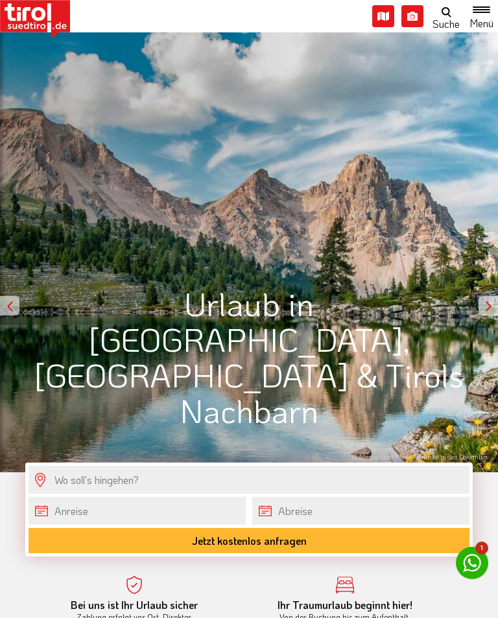 The height and width of the screenshot is (618, 498). What do you see at coordinates (383, 16) in the screenshot?
I see `i: Karte öffnen` at bounding box center [383, 16].